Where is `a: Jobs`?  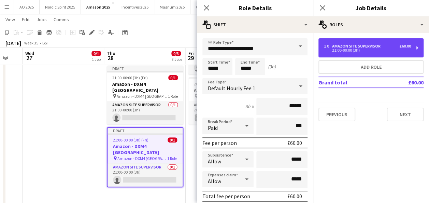 a: Jobs is located at coordinates (42, 19).